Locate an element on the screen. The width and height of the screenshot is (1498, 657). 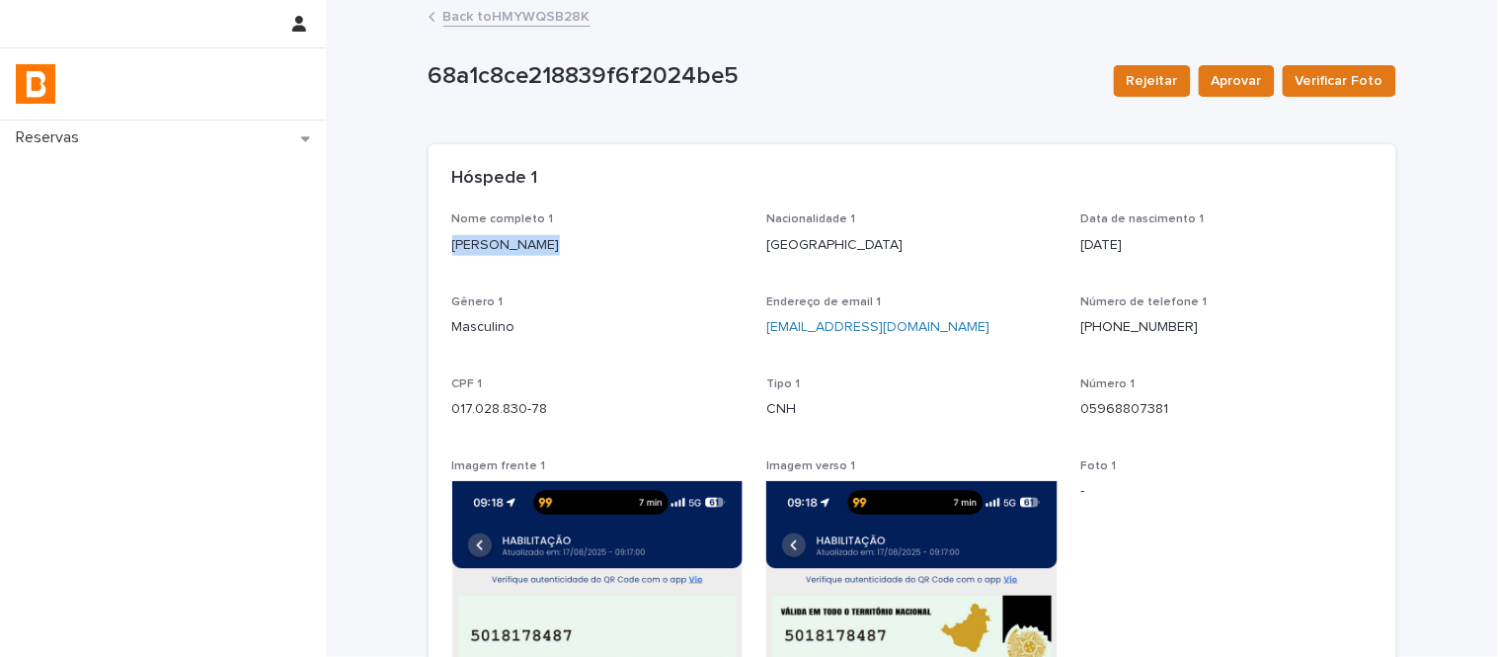
p: Masculino is located at coordinates (598, 327).